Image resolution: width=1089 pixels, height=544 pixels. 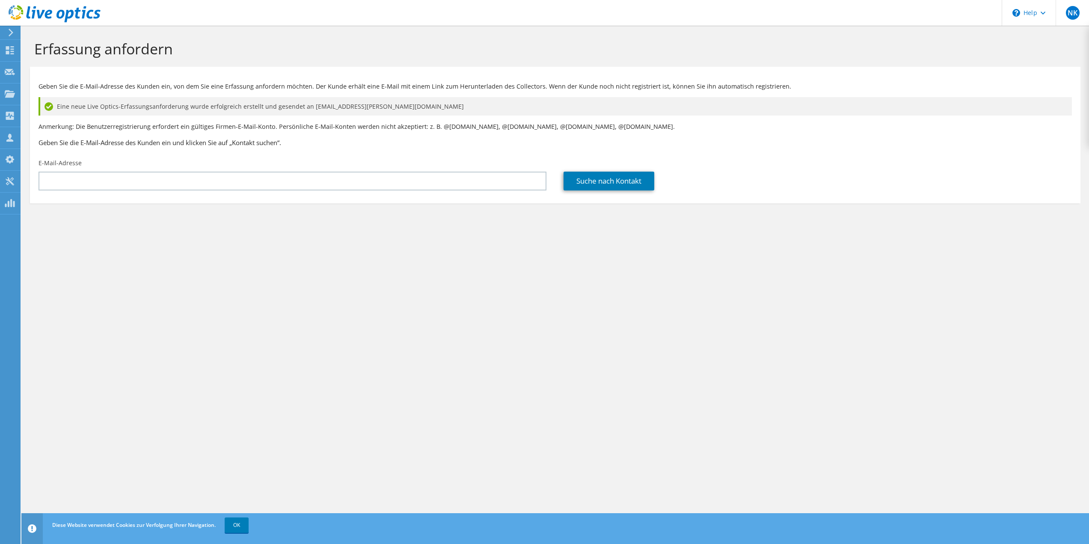 I want to click on h3: Geben Sie die E-Mail-Adresse des Kunden ein und klicken Sie auf „Kontakt suchen“., so click(x=555, y=143).